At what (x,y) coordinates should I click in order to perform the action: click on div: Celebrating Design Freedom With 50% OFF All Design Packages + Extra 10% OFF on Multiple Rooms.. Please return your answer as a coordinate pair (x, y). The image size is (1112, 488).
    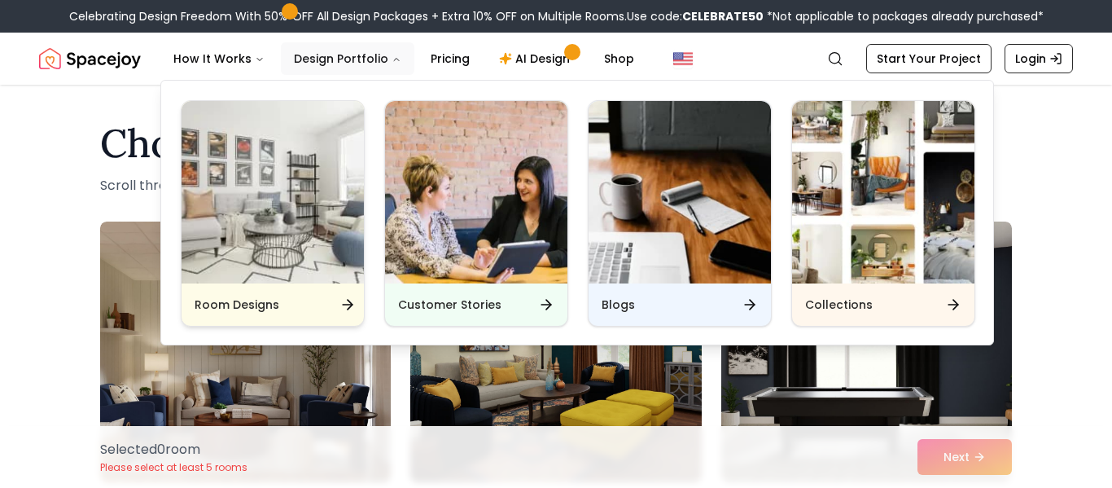
    Looking at the image, I should click on (556, 16).